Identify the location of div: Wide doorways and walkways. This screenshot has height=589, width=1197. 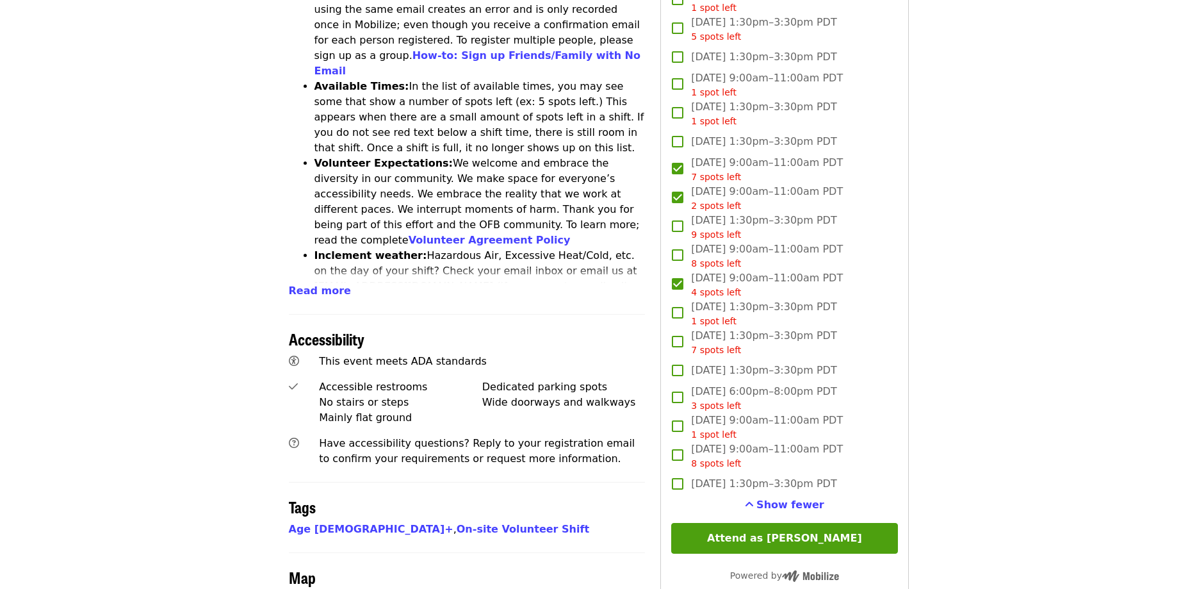
(564, 402).